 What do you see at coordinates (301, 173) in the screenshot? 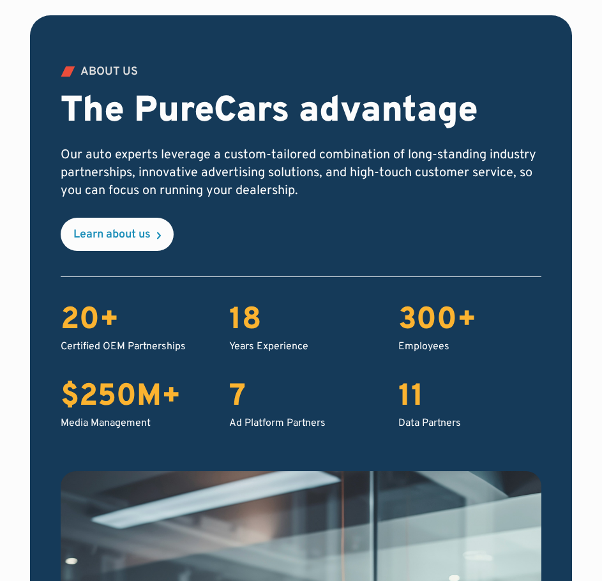
I see `p: Our auto experts leverage a custom-tailored combination of long-standing industry partnerships, i...` at bounding box center [301, 173].